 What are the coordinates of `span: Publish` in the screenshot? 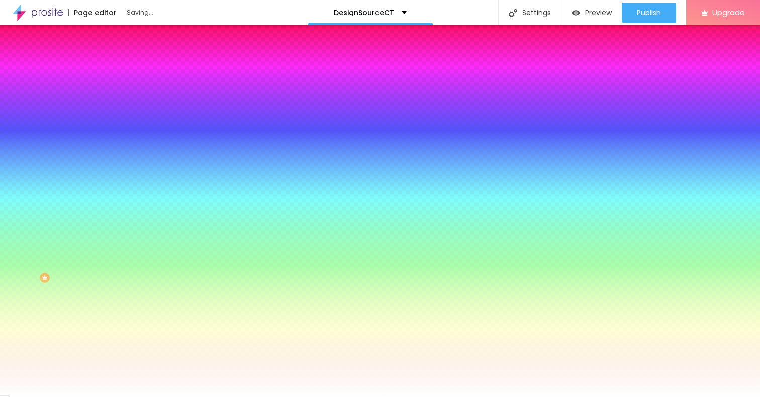 It's located at (649, 13).